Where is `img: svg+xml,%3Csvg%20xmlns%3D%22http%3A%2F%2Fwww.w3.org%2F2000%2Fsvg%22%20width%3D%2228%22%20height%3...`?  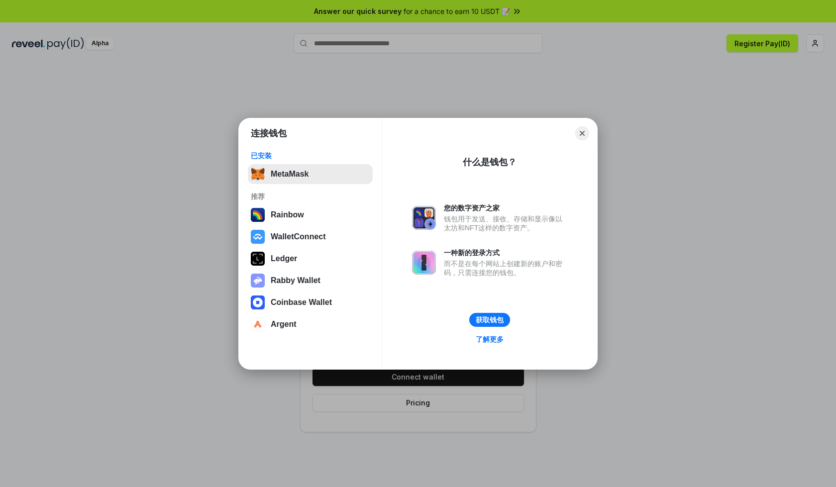 img: svg+xml,%3Csvg%20xmlns%3D%22http%3A%2F%2Fwww.w3.org%2F2000%2Fsvg%22%20width%3D%2228%22%20height%3... is located at coordinates (258, 259).